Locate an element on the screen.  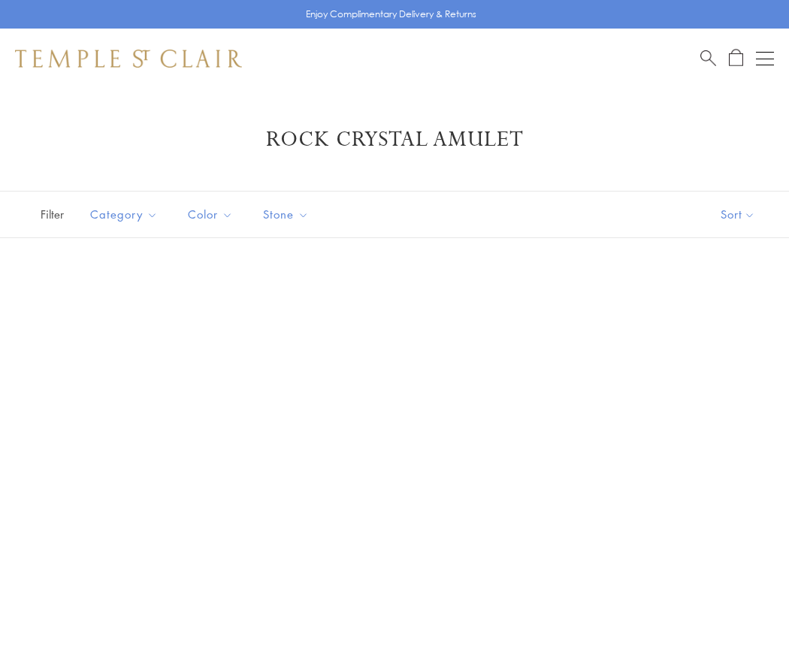
span: Stone is located at coordinates (288, 214).